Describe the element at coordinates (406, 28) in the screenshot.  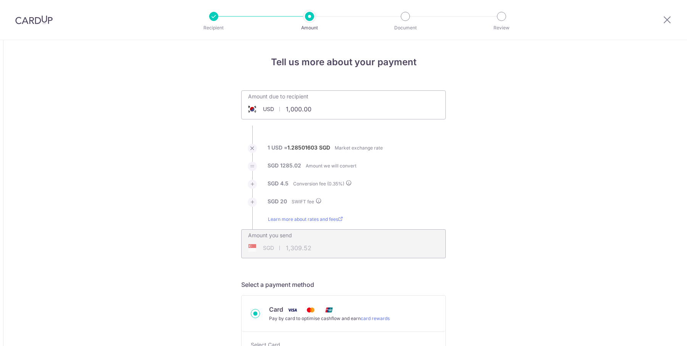
I see `p: Document` at that location.